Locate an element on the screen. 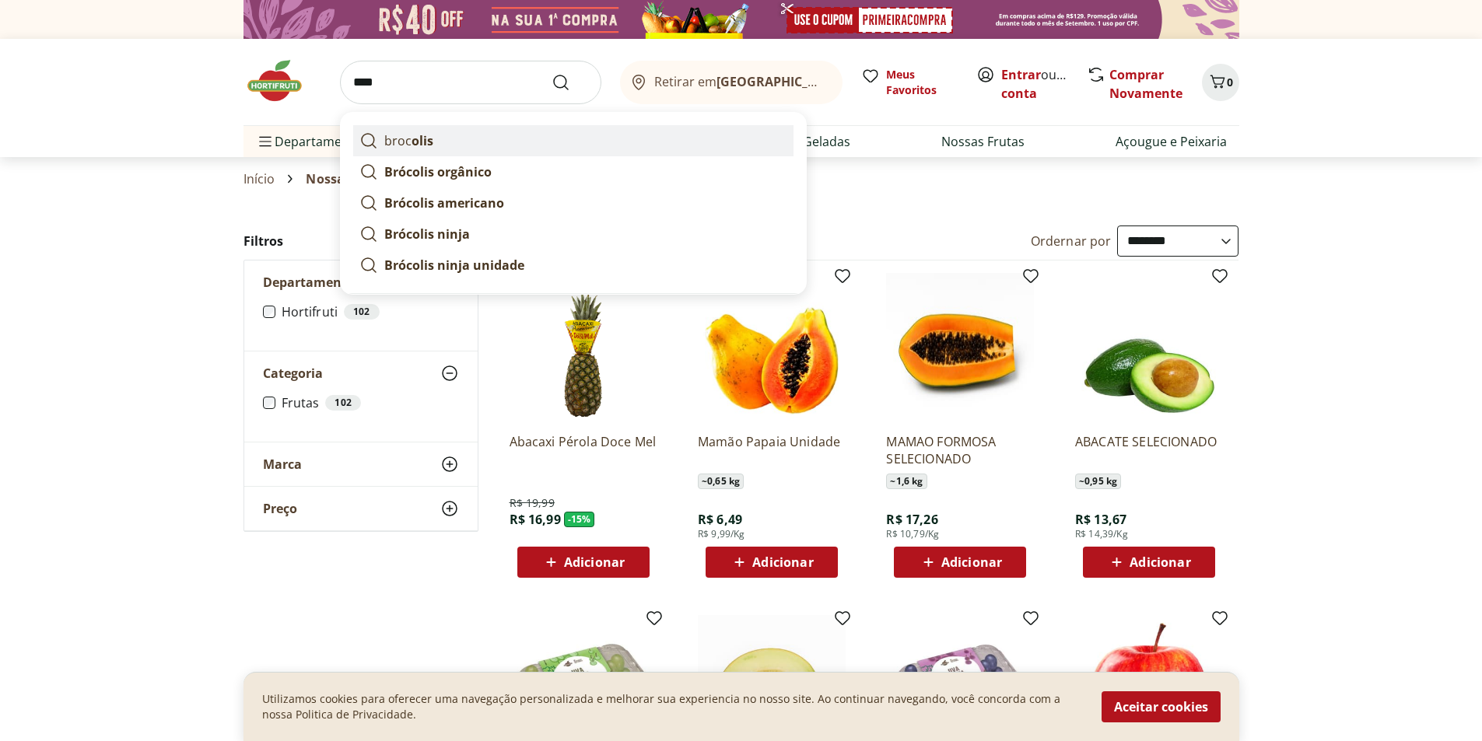 This screenshot has width=1482, height=741. strong: olis is located at coordinates (422, 141).